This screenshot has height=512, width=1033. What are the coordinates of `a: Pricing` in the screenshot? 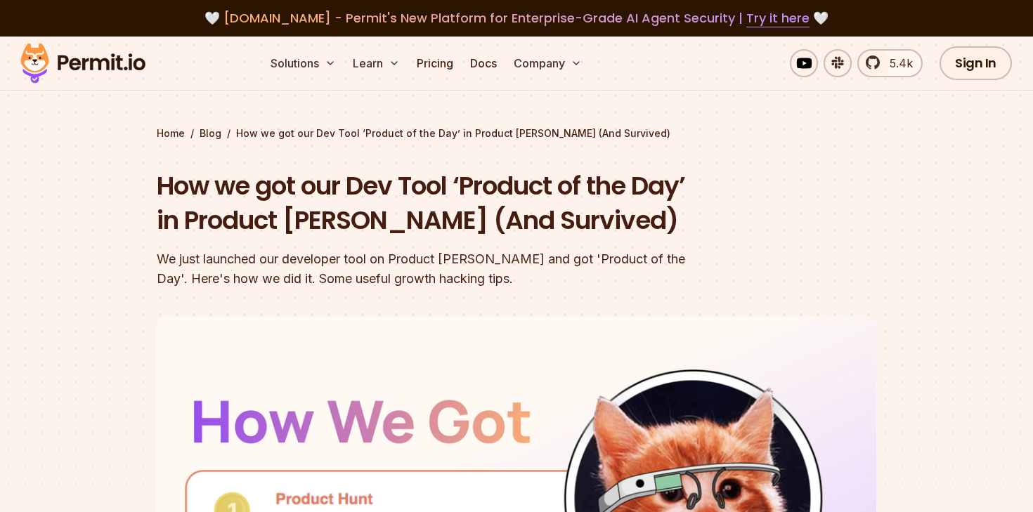 It's located at (435, 63).